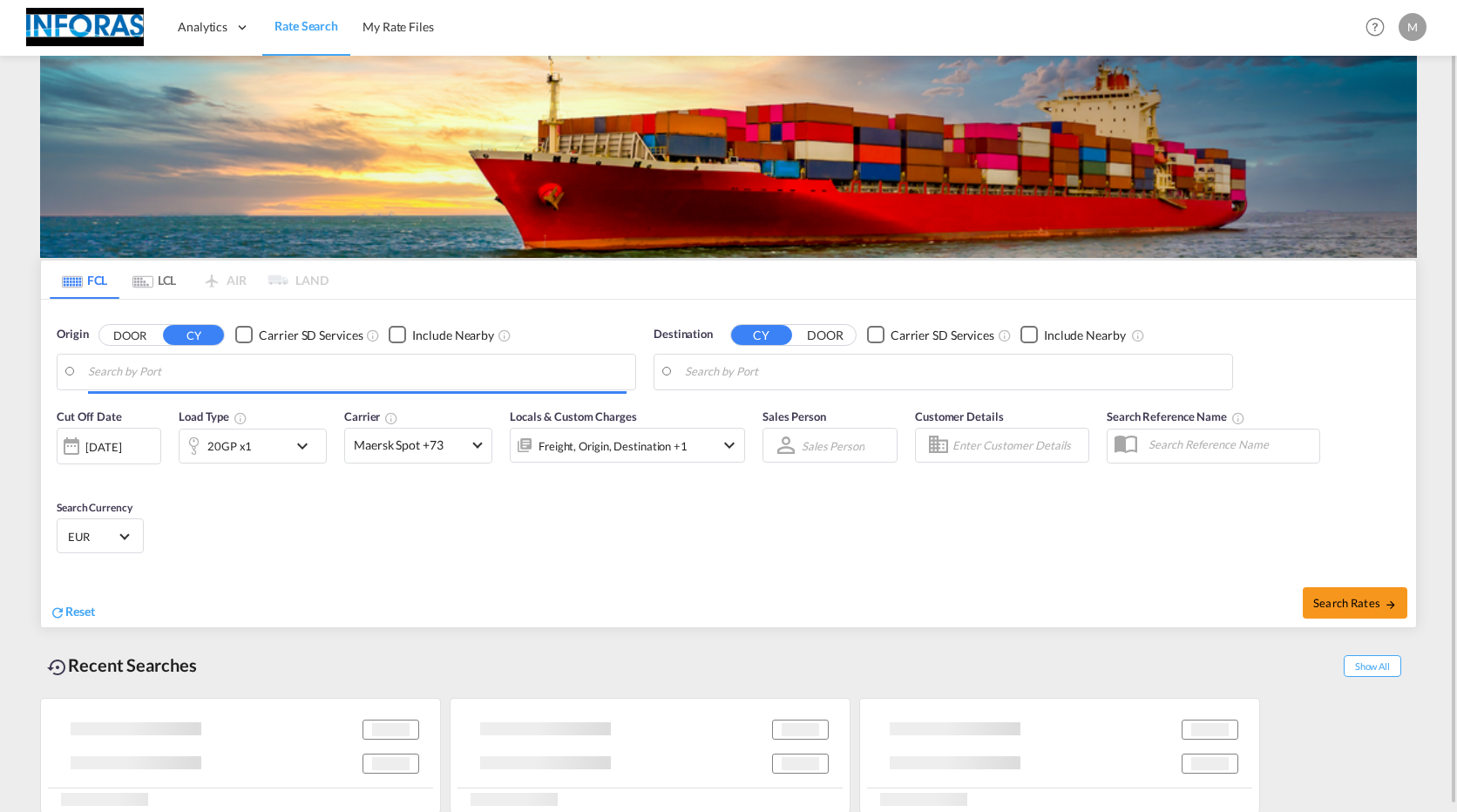  What do you see at coordinates (58, 612) in the screenshot?
I see `md-icon: icon-refresh` at bounding box center [58, 612].